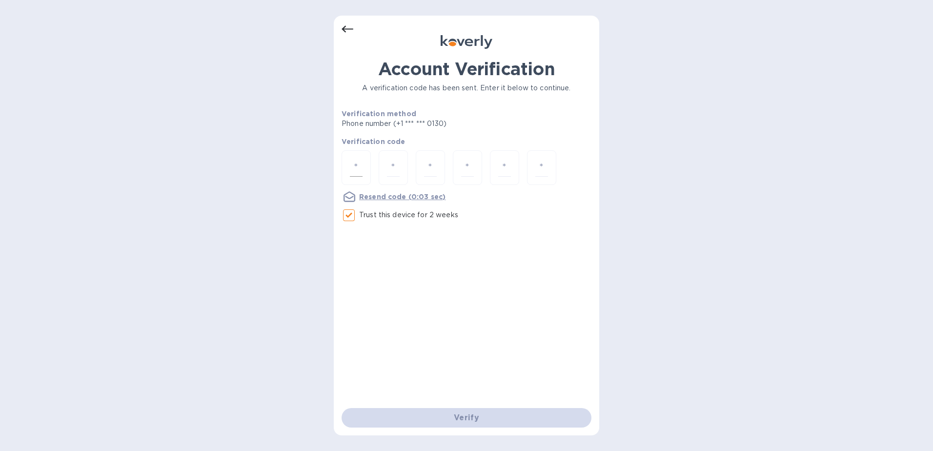 Image resolution: width=933 pixels, height=451 pixels. What do you see at coordinates (467, 69) in the screenshot?
I see `h1: Account Verification` at bounding box center [467, 69].